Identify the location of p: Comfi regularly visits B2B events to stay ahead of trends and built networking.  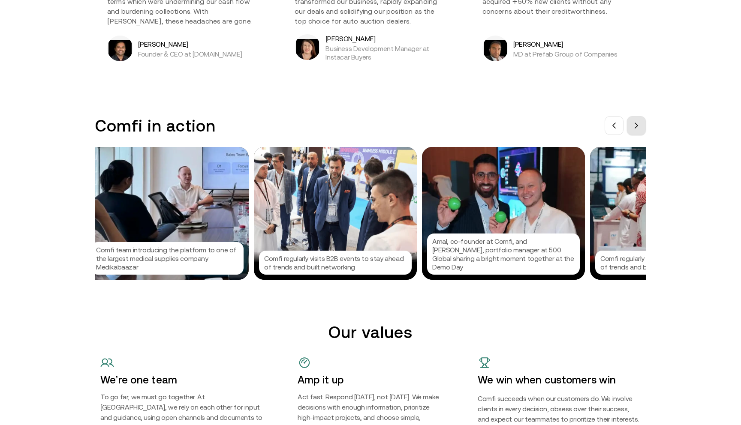
(335, 263).